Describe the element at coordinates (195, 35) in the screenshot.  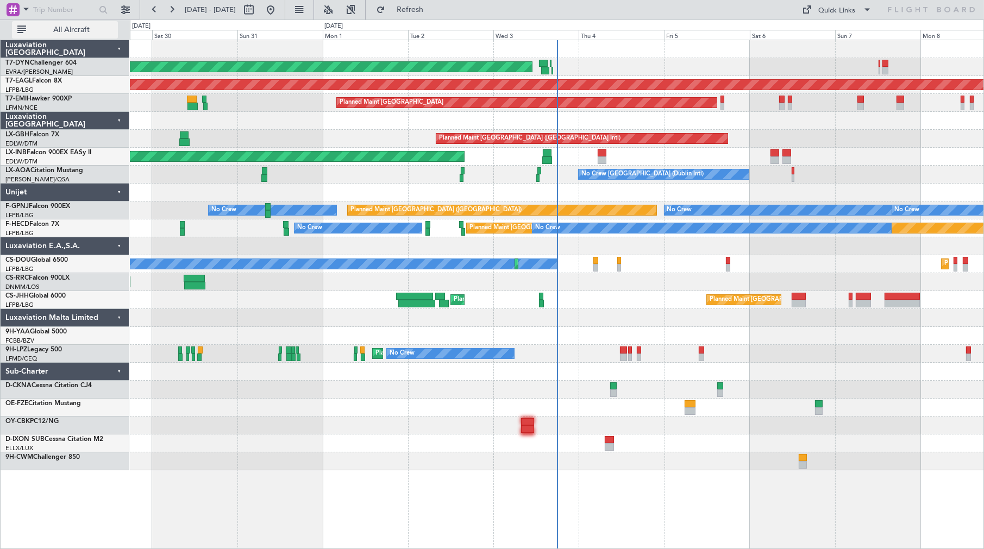
I see `div: Sat 30` at that location.